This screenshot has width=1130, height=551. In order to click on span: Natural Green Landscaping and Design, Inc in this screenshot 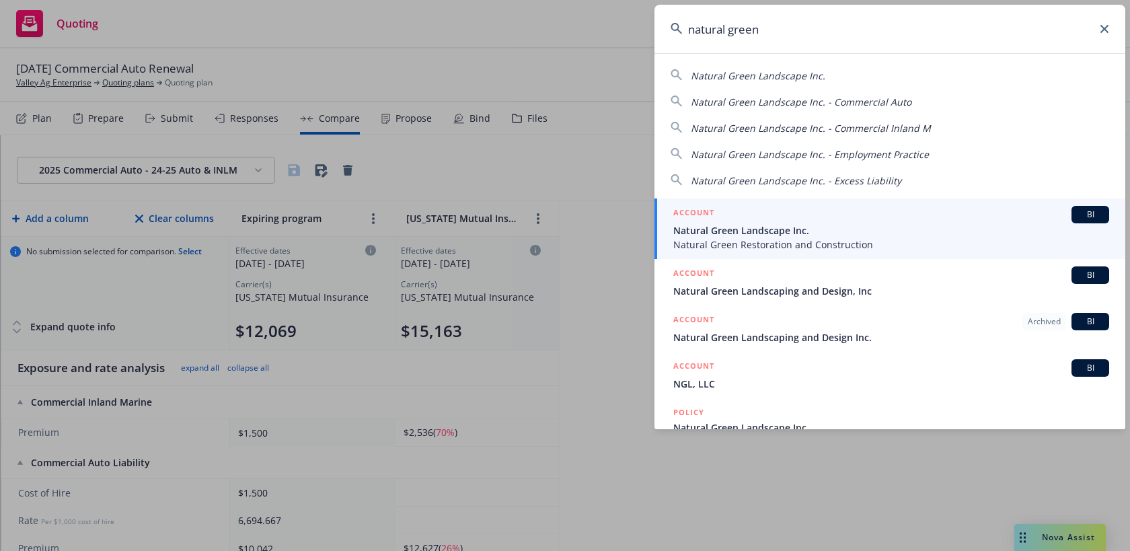, I will do `click(891, 291)`.